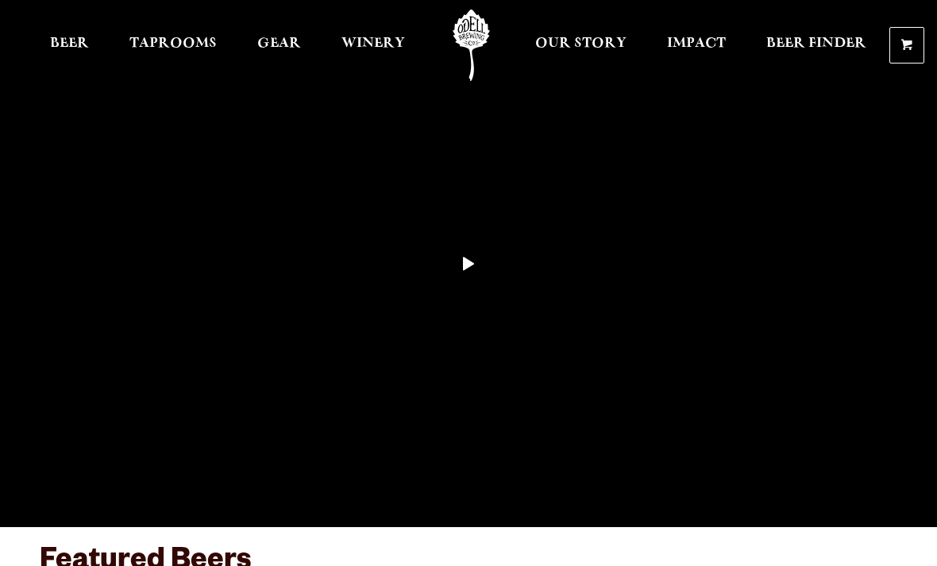 The image size is (937, 566). What do you see at coordinates (173, 44) in the screenshot?
I see `span: Taprooms` at bounding box center [173, 44].